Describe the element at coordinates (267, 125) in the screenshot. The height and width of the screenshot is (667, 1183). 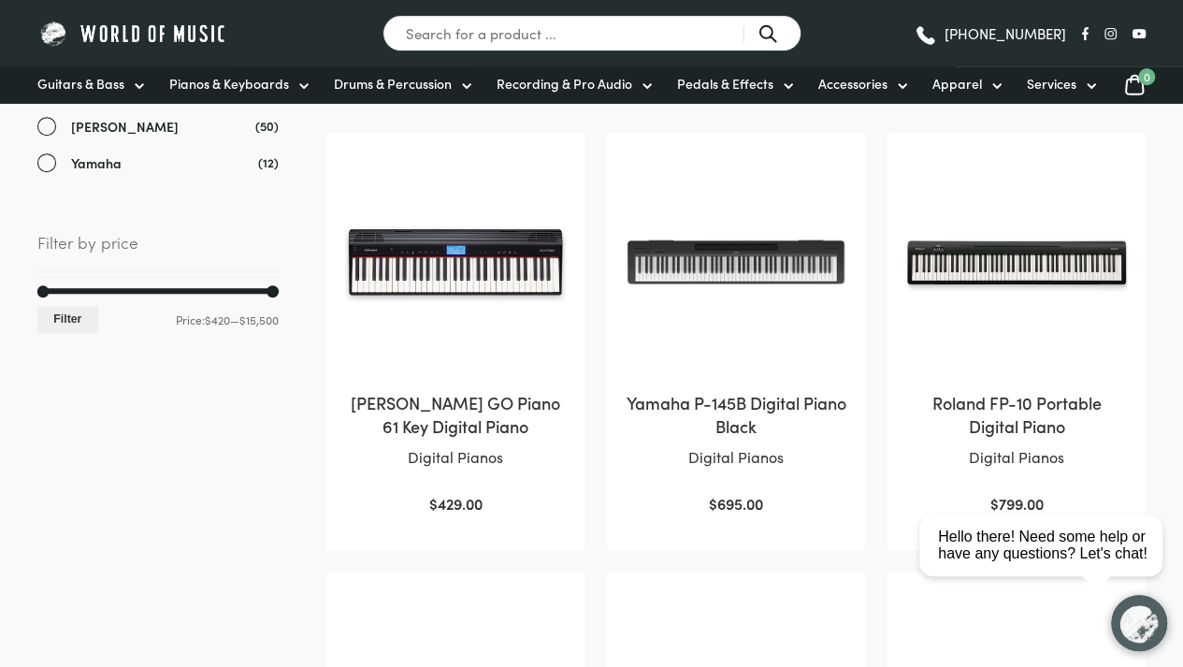
I see `span: (50)` at that location.